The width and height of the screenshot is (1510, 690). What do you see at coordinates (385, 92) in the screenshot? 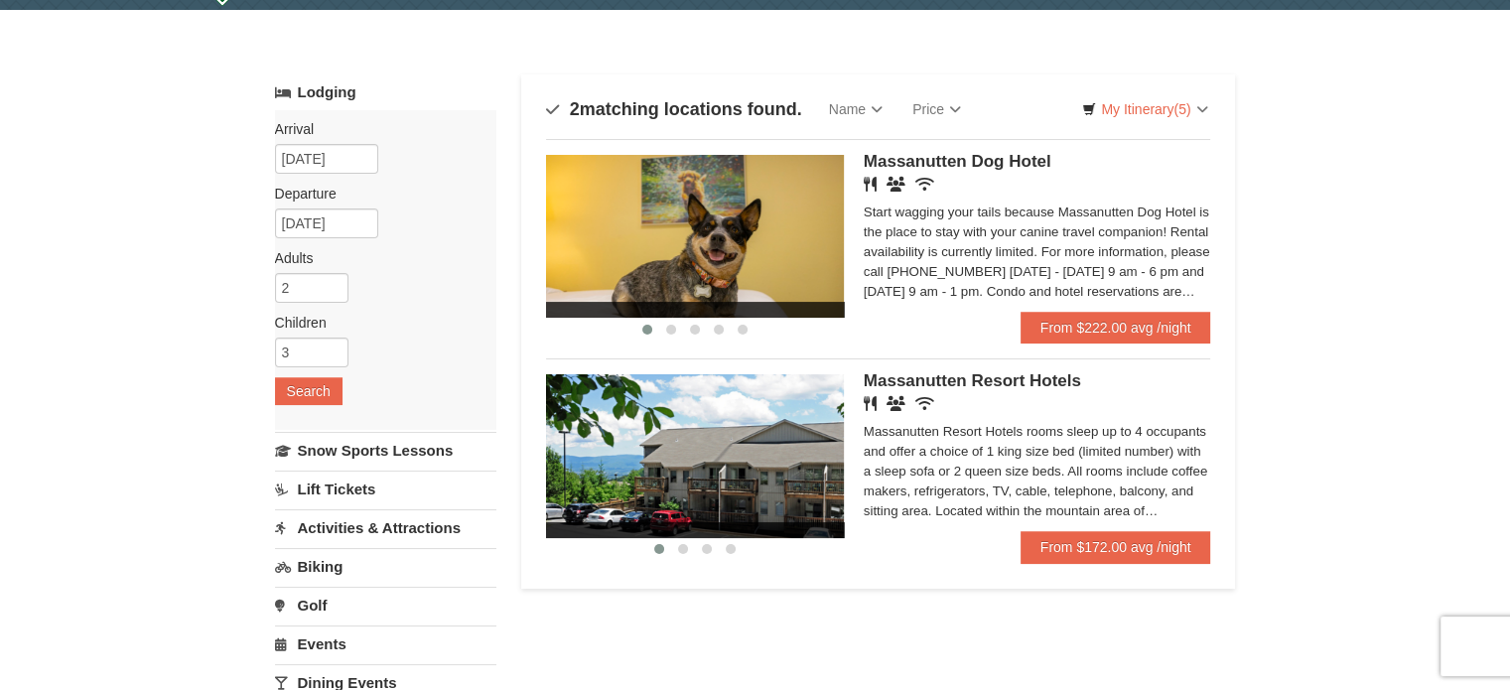
I see `a: Lodging` at bounding box center [385, 92].